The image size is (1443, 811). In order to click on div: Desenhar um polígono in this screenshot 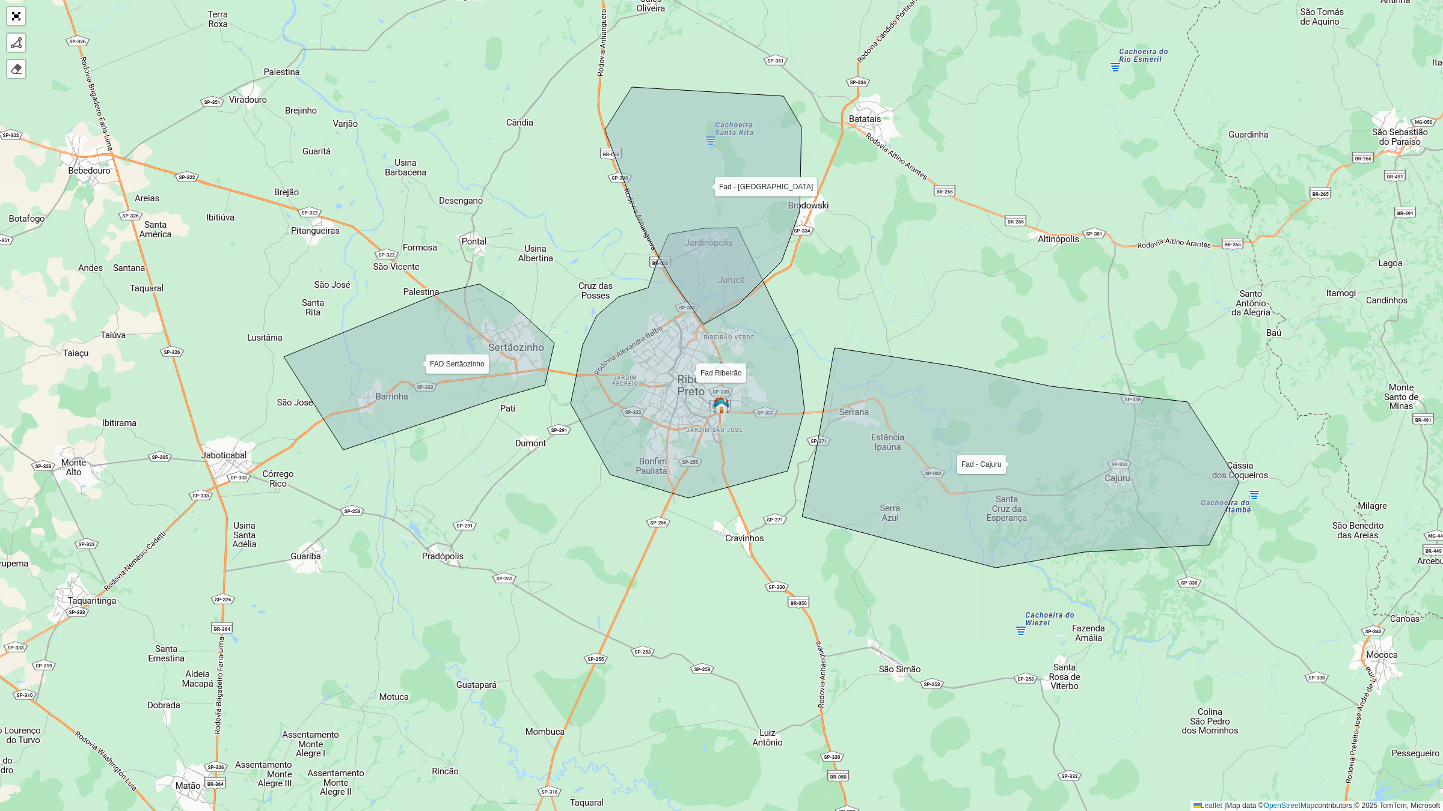, I will do `click(16, 43)`.